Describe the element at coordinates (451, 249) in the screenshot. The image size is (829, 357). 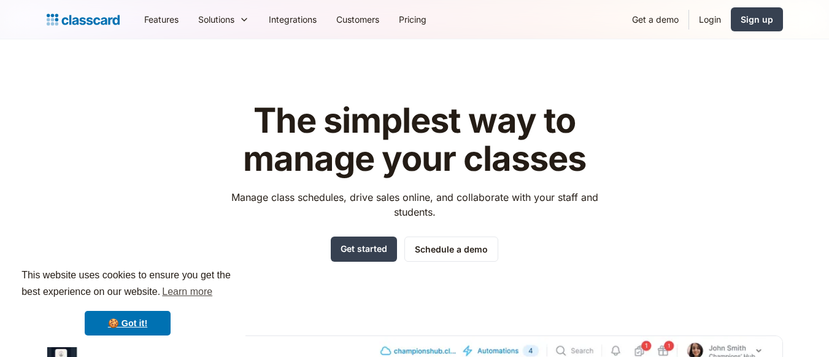
I see `a: Schedule a demo` at that location.